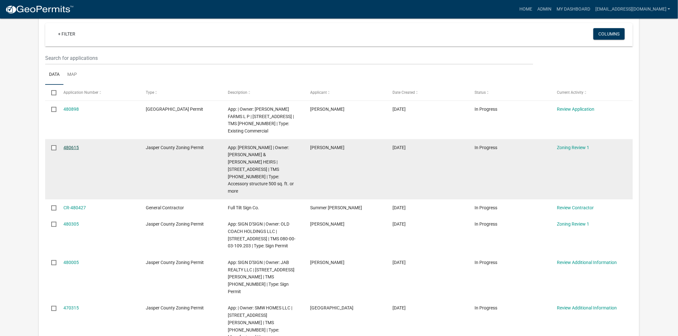 The width and height of the screenshot is (678, 336). I want to click on span: Application Number, so click(81, 93).